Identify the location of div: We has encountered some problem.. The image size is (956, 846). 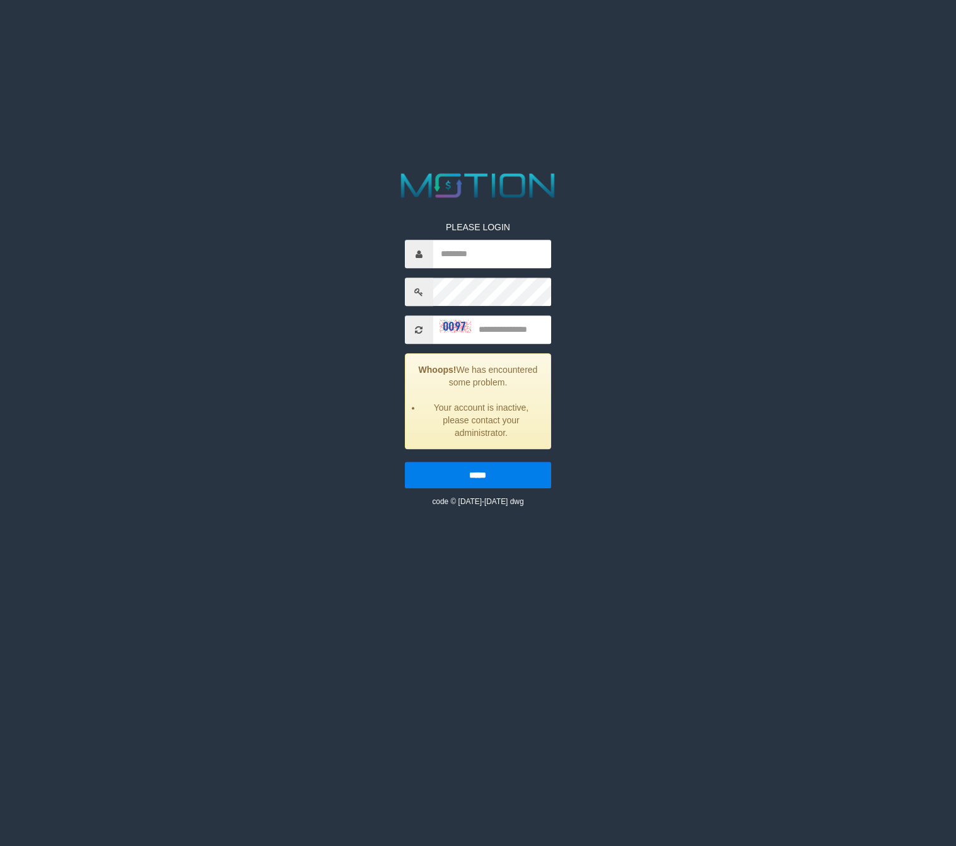
(478, 401).